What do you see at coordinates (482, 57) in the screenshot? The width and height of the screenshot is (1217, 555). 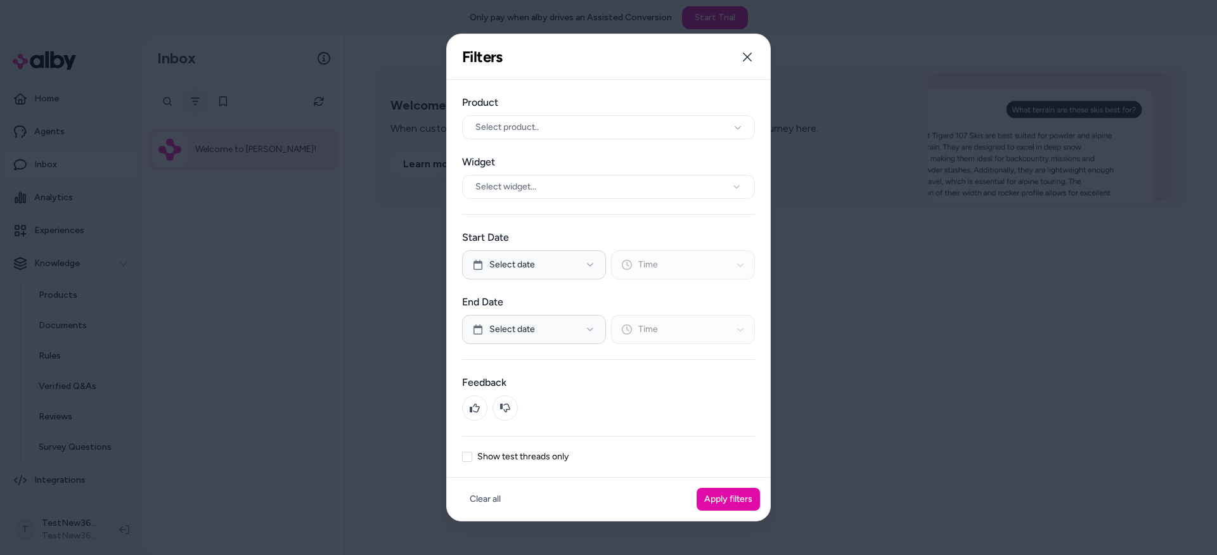 I see `h2: Filters` at bounding box center [482, 57].